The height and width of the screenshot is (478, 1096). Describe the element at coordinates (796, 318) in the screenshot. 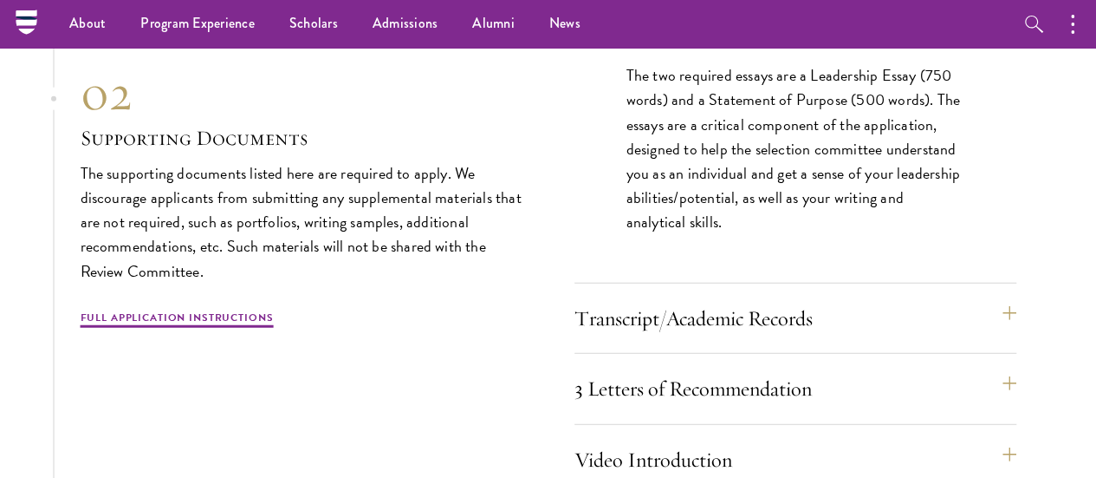

I see `button: Transcript/Academic Records` at that location.